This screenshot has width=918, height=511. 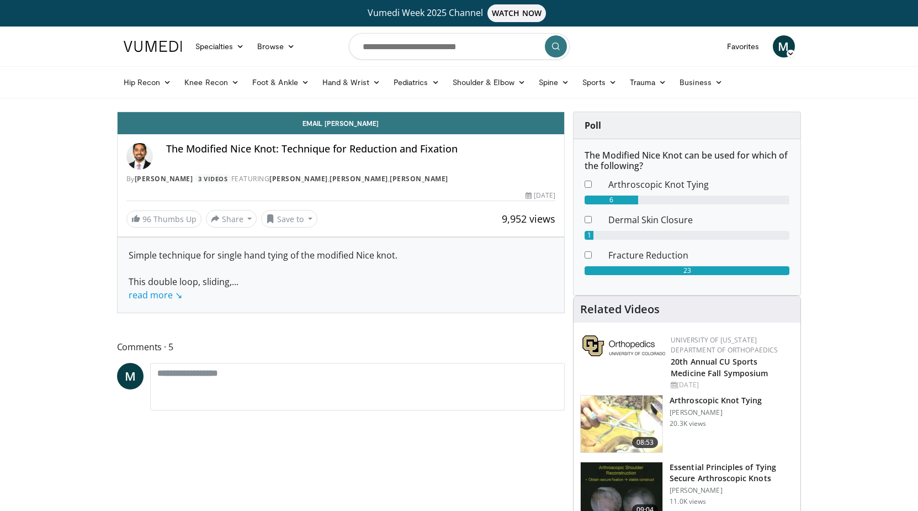 I want to click on h4: The Modified Nice Knot: Technique for Reduction and Fixation, so click(x=361, y=149).